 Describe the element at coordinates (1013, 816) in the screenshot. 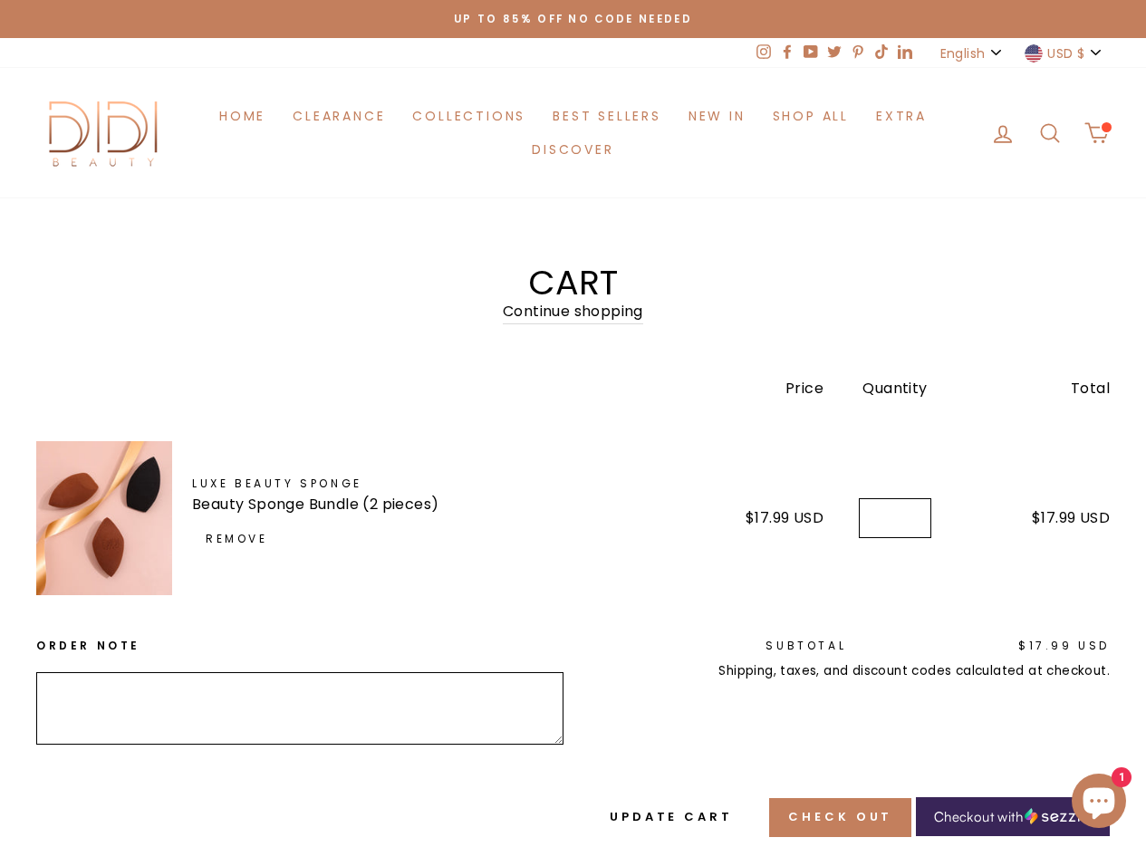

I see `a: Checkout with` at that location.